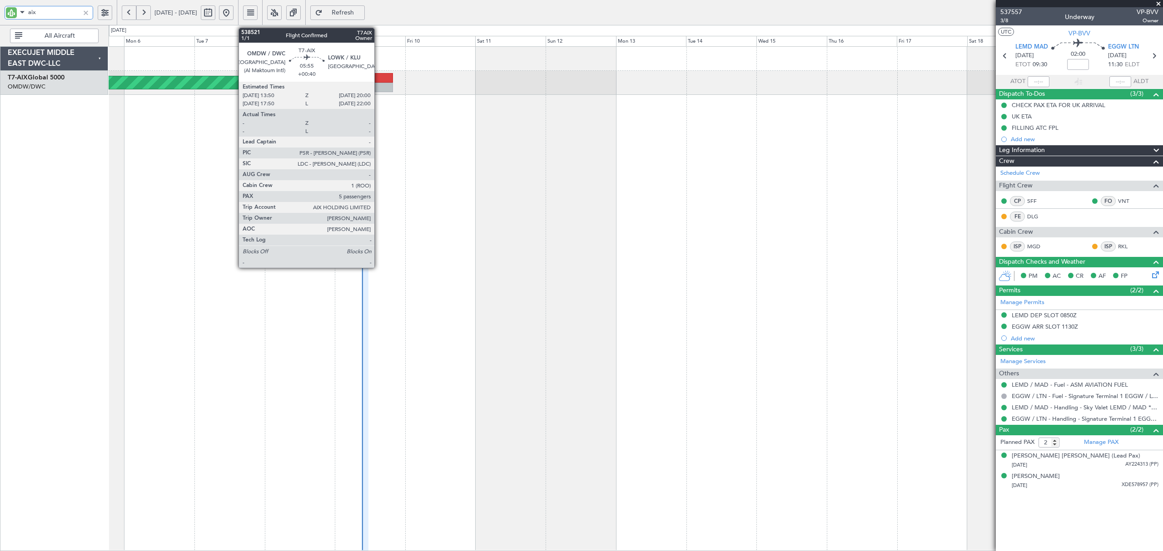  I want to click on div: Tue 7, so click(229, 41).